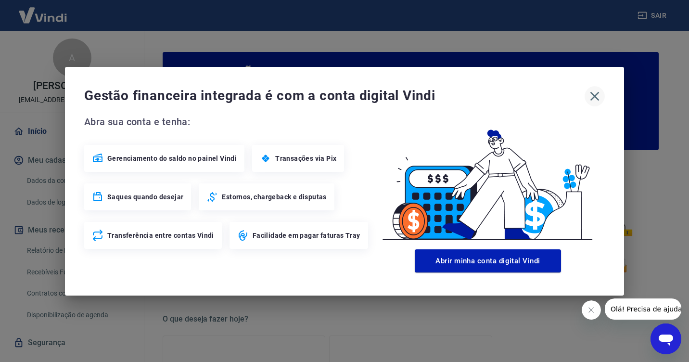 This screenshot has width=689, height=362. Describe the element at coordinates (334, 96) in the screenshot. I see `span: Gestão financeira integrada é com a conta digital Vindi` at that location.